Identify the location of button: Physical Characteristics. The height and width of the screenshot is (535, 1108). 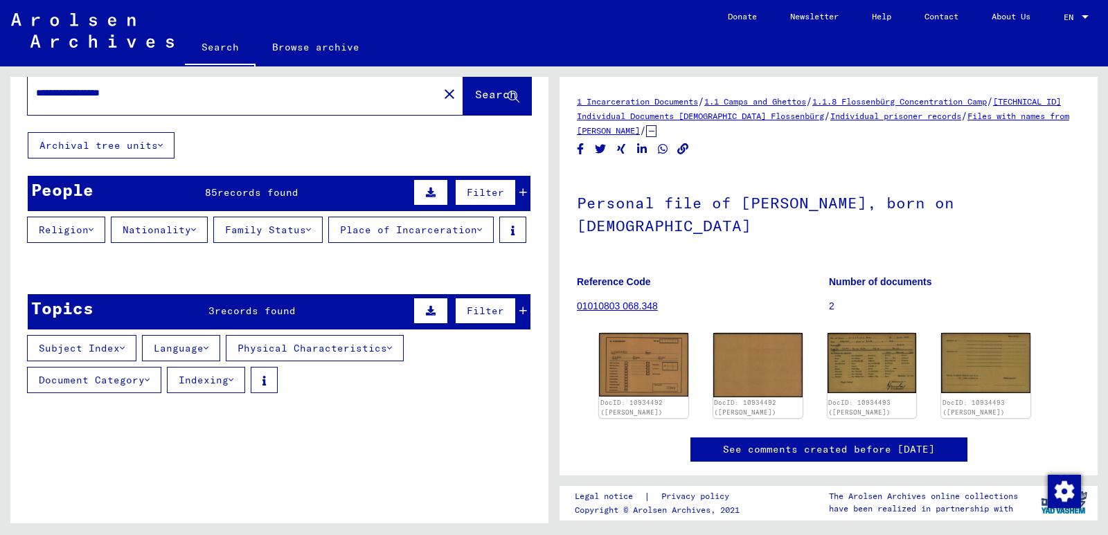
(314, 348).